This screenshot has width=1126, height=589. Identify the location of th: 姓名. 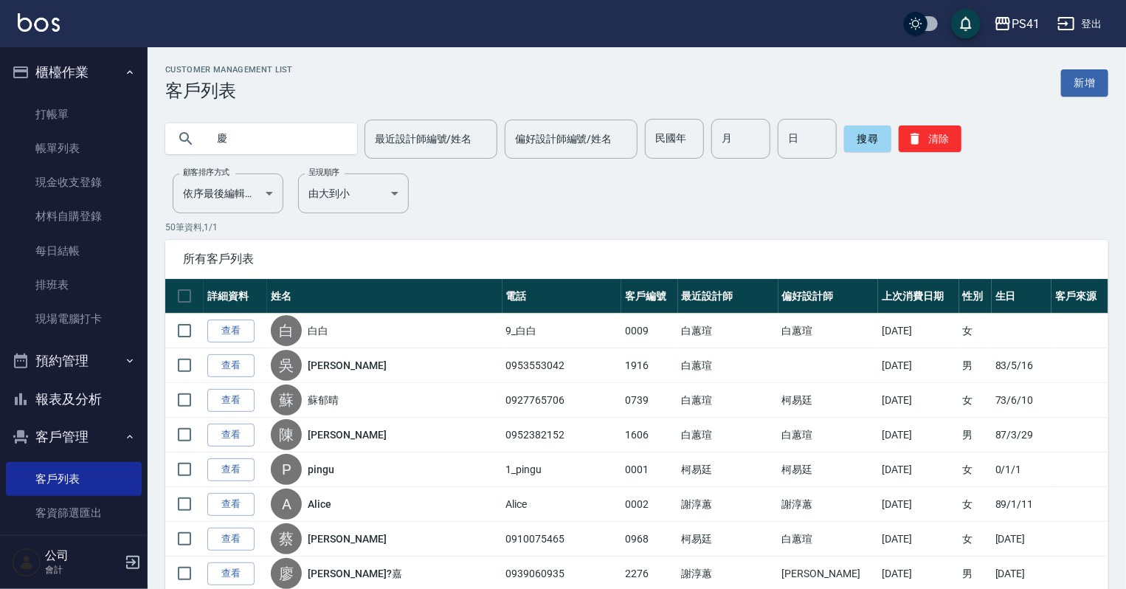
(384, 296).